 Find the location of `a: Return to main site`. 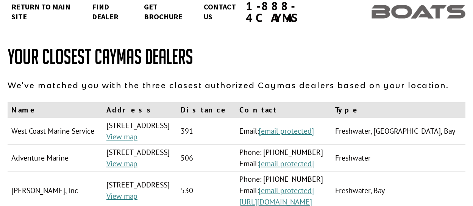

a: Return to main site is located at coordinates (46, 12).